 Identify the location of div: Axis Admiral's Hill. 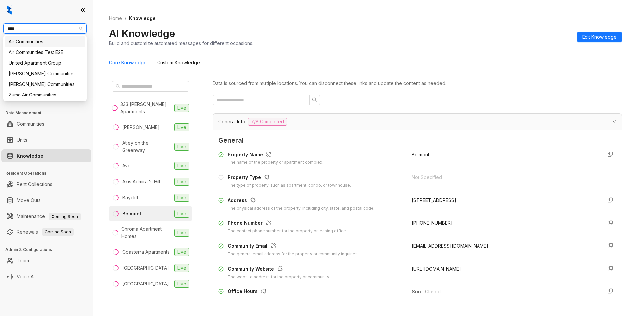
(141, 182).